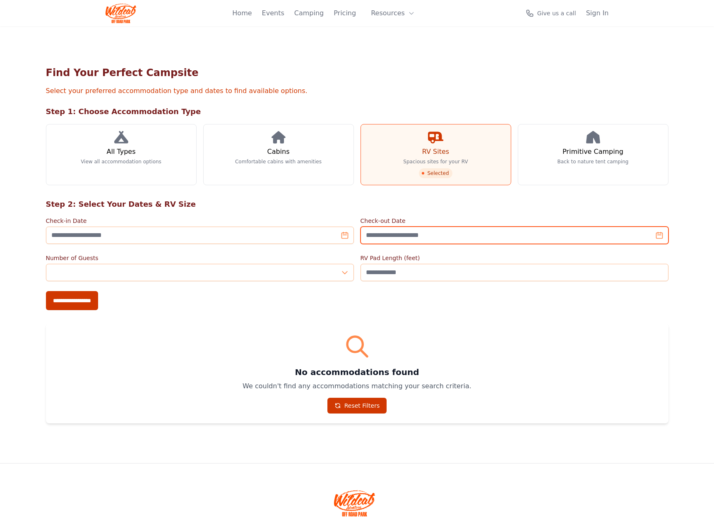 Image resolution: width=714 pixels, height=521 pixels. Describe the element at coordinates (121, 162) in the screenshot. I see `p: View all accommodation options` at that location.